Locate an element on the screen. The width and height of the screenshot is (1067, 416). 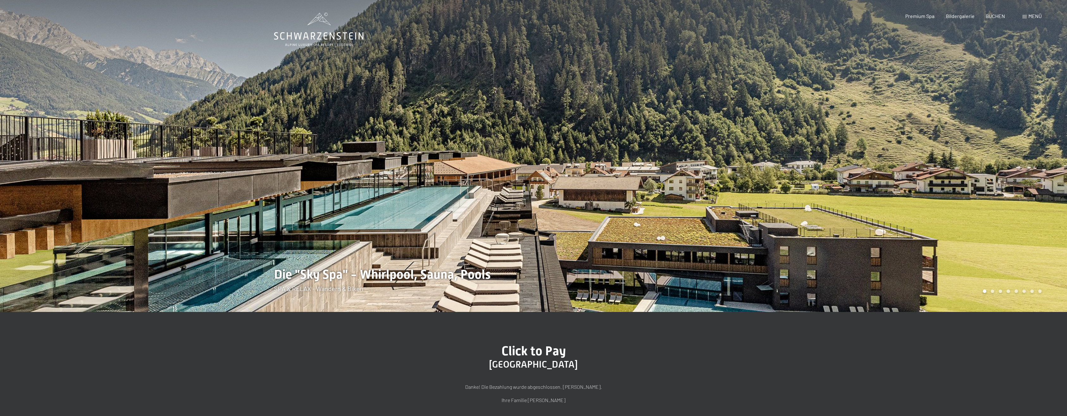
a: Premium Spa is located at coordinates (920, 16).